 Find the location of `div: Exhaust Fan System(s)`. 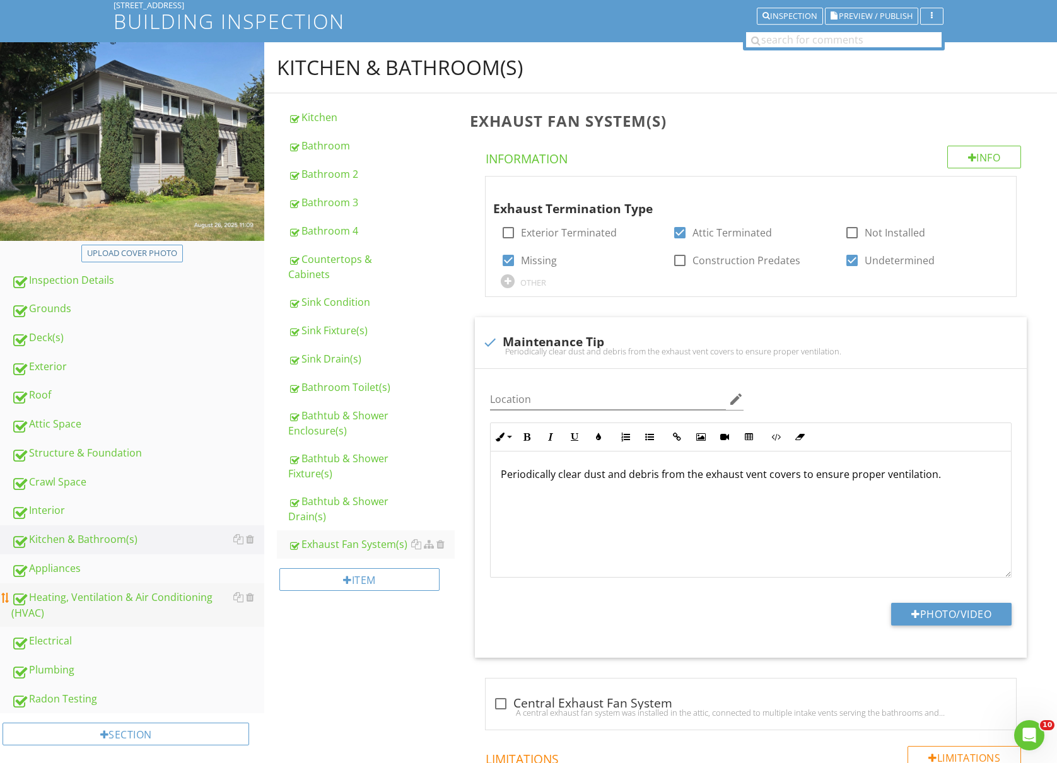

div: Exhaust Fan System(s) is located at coordinates (372, 544).